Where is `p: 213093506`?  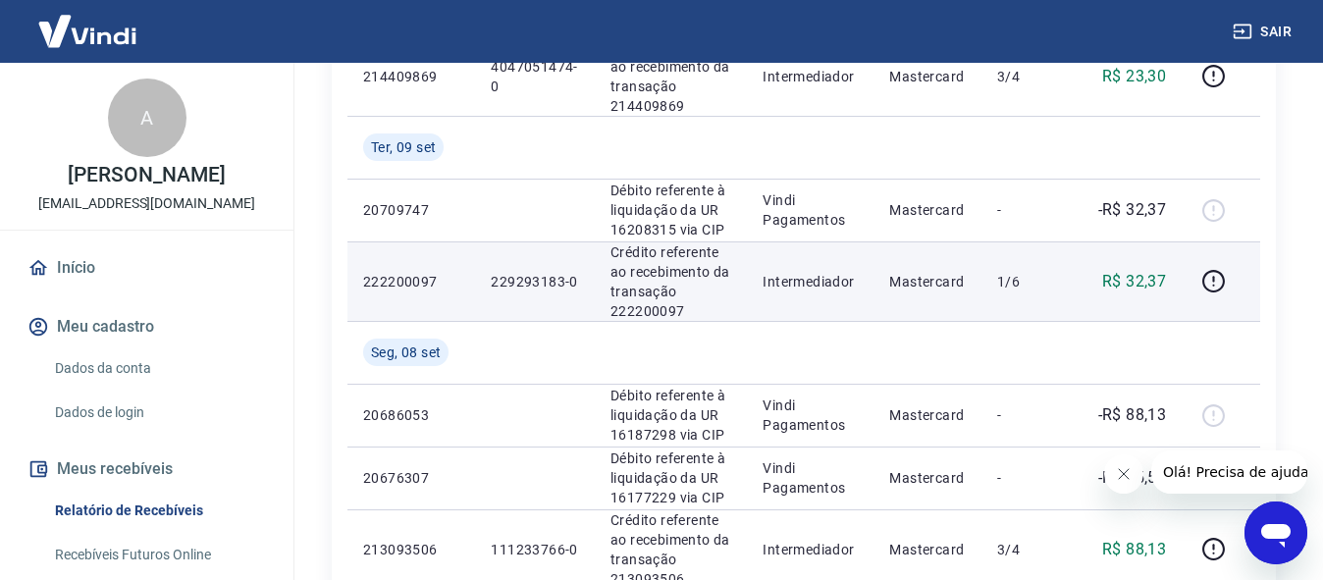 p: 213093506 is located at coordinates (411, 549).